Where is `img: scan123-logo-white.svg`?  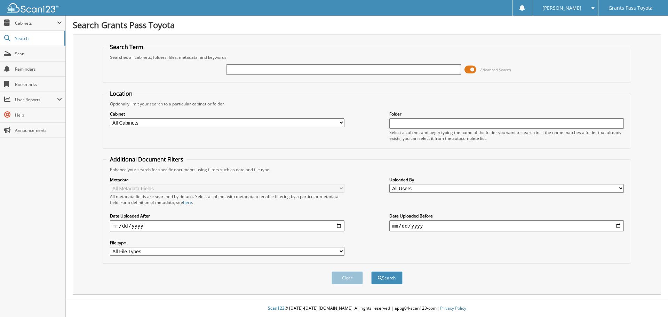
img: scan123-logo-white.svg is located at coordinates (33, 8).